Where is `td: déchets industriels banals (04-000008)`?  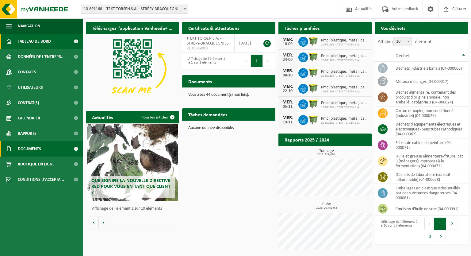 td: déchets industriels banals (04-000008) is located at coordinates (429, 68).